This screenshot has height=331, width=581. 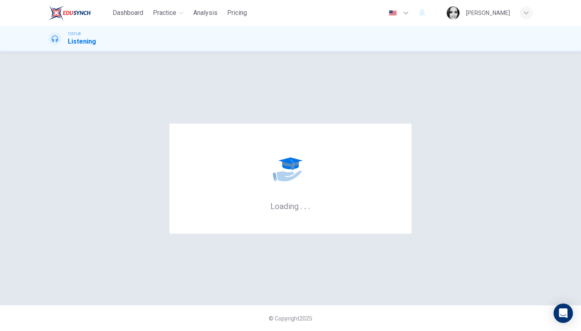 I want to click on h1: Listening, so click(x=82, y=42).